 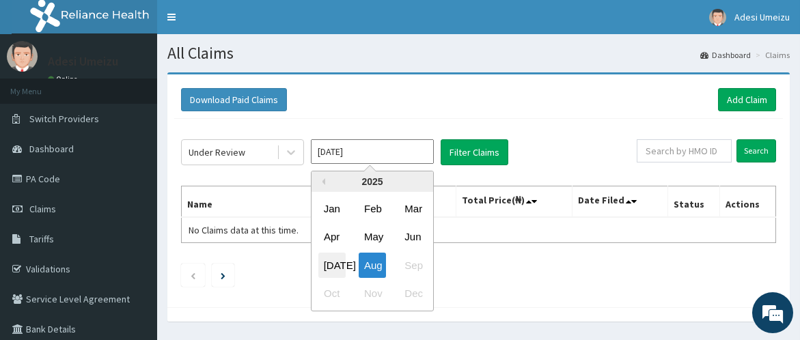 What do you see at coordinates (256, 202) in the screenshot?
I see `th: Name` at bounding box center [256, 202].